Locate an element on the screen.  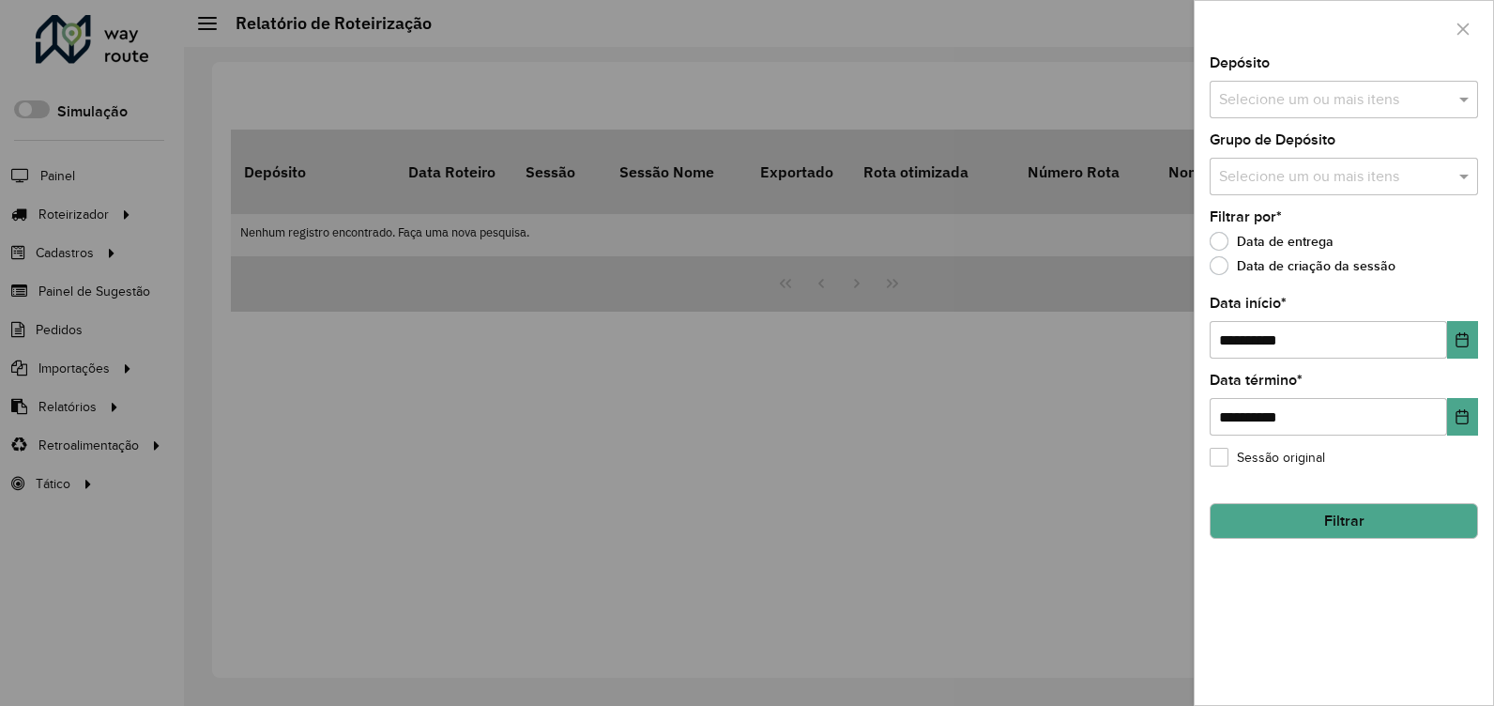
label: Data início is located at coordinates (1248, 303).